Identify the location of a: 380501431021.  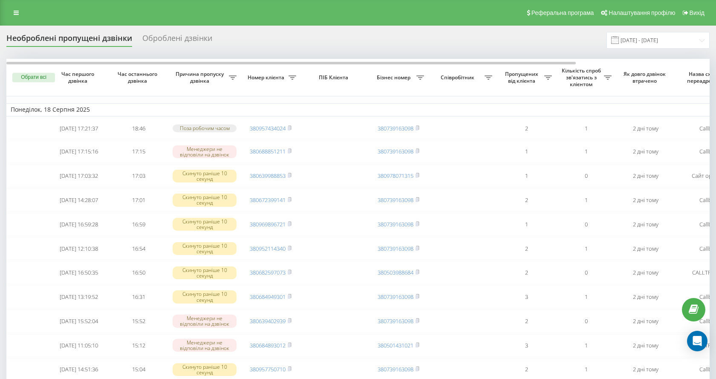
(396, 345).